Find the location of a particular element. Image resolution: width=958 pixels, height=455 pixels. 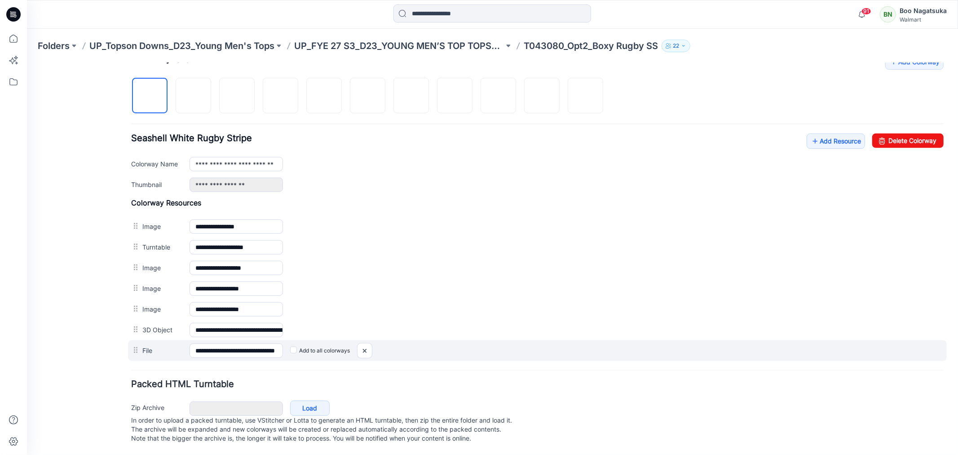

a: Folders is located at coordinates (53, 46).